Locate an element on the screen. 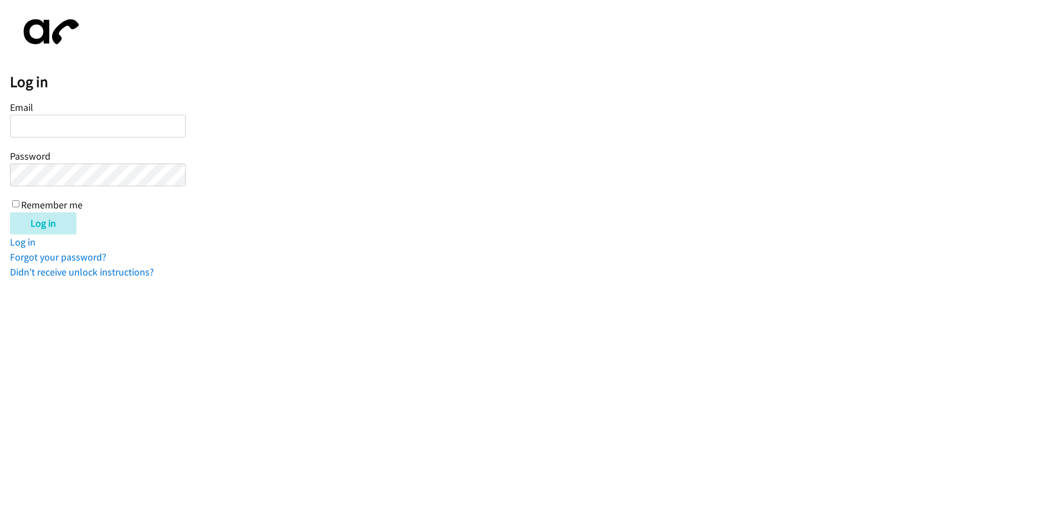  h2: Log in is located at coordinates (537, 82).